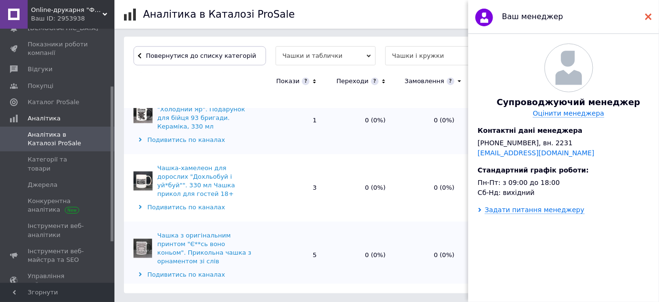 This screenshot has width=659, height=302. I want to click on span: Покупці, so click(41, 86).